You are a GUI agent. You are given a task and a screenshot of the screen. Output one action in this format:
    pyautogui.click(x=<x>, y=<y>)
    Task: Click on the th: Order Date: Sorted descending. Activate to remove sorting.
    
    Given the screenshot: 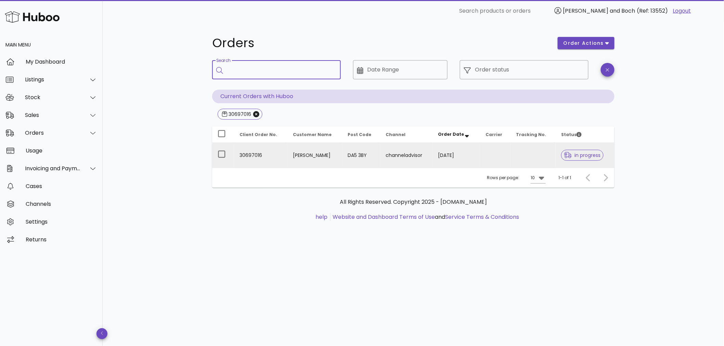 What is the action you would take?
    pyautogui.click(x=456, y=135)
    